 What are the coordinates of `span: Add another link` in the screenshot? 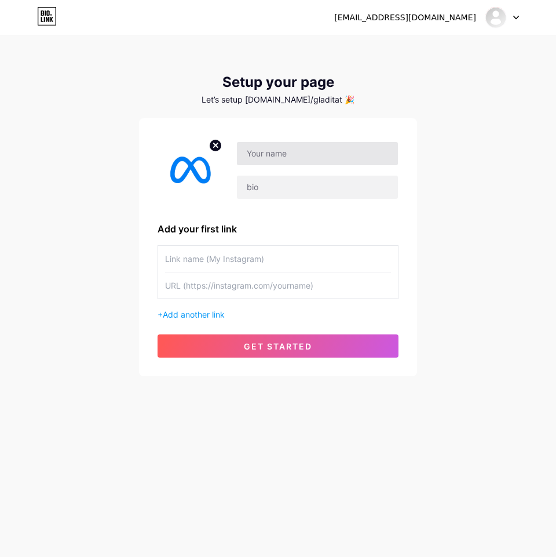 It's located at (193, 314).